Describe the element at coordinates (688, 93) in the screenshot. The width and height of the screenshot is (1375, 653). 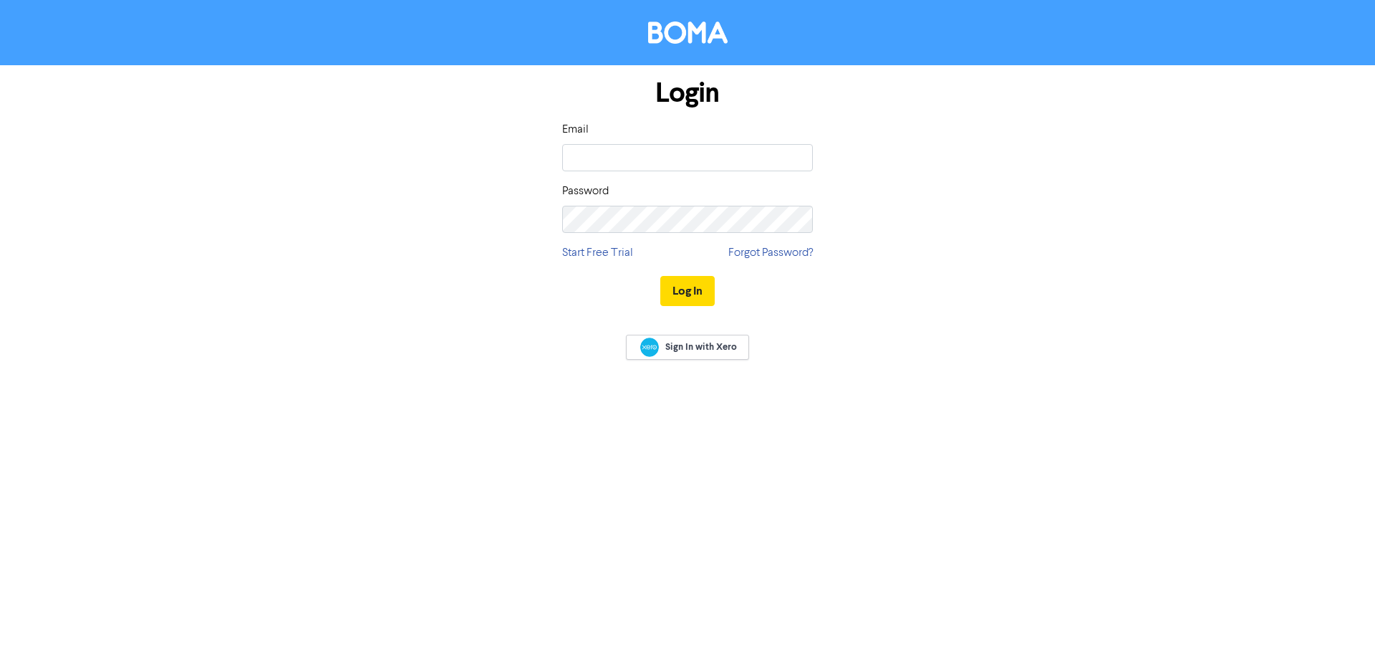
I see `h1: Login` at that location.